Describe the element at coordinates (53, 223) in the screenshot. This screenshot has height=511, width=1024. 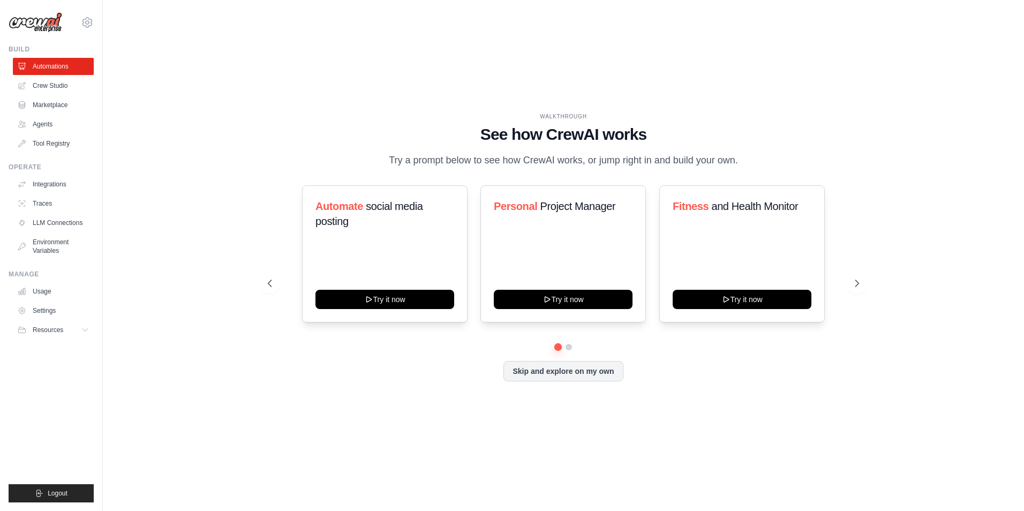
I see `a: LLM Connections` at that location.